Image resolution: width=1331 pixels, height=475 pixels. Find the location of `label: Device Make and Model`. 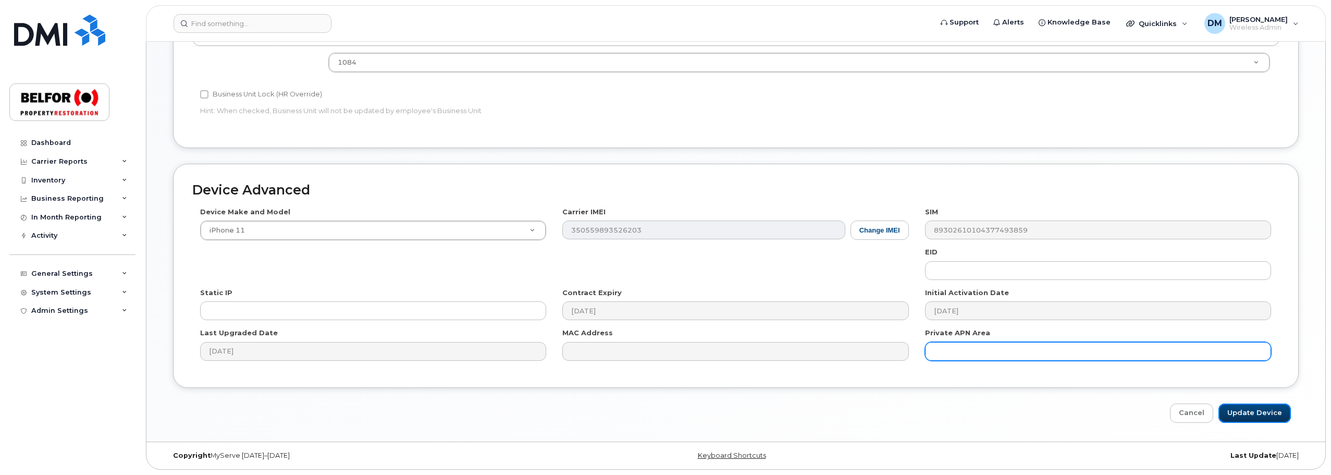

label: Device Make and Model is located at coordinates (245, 212).